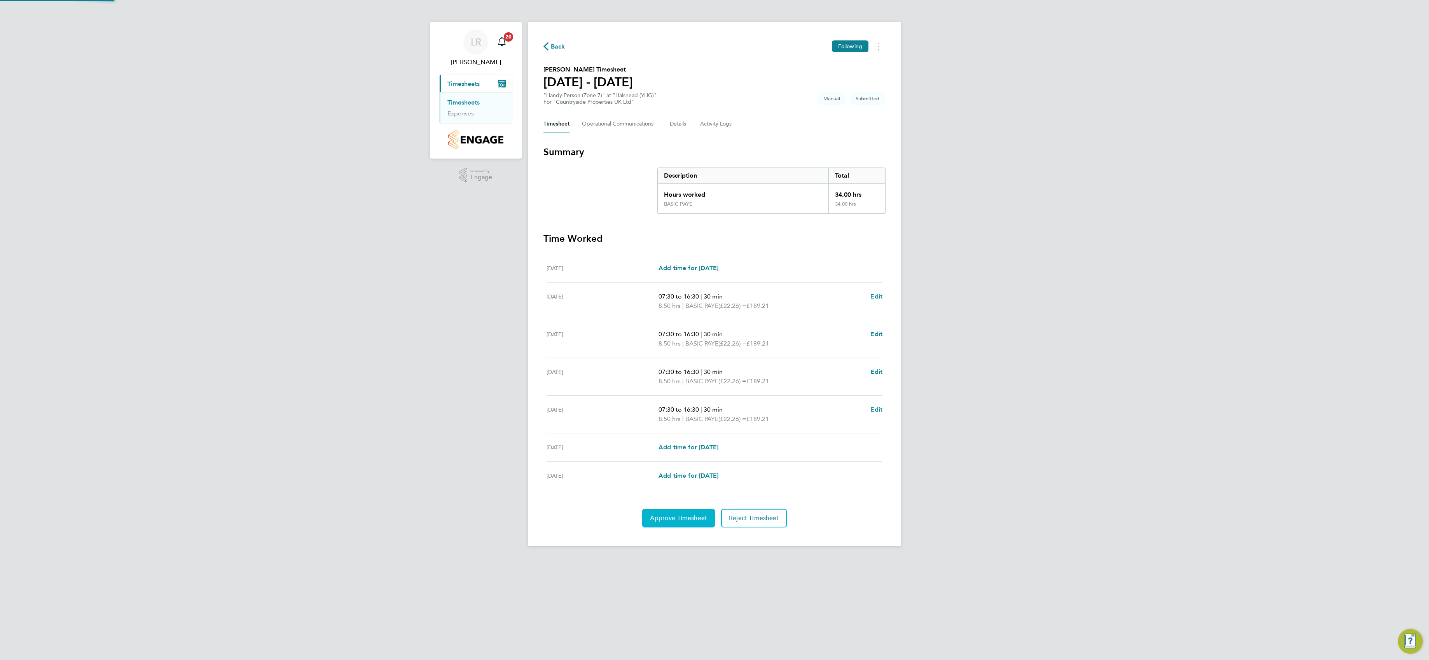  Describe the element at coordinates (678, 518) in the screenshot. I see `span: Approve Timesheet` at that location.